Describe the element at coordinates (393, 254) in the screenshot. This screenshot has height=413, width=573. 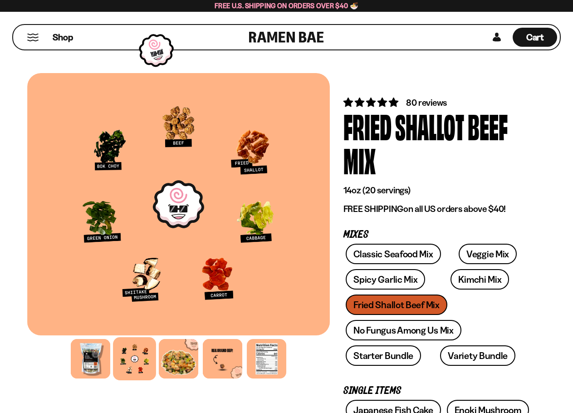
I see `a: Classic Seafood Mix` at that location.